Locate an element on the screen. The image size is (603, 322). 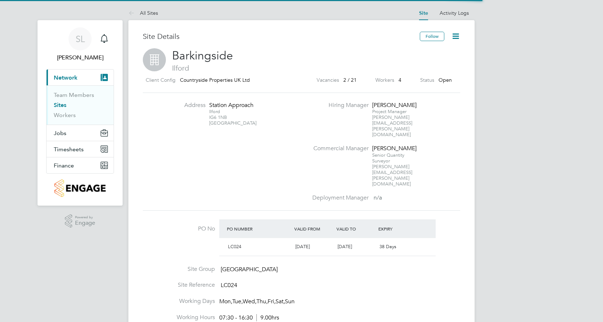
img: countryside-properties-logo-retina.png is located at coordinates (80, 188).